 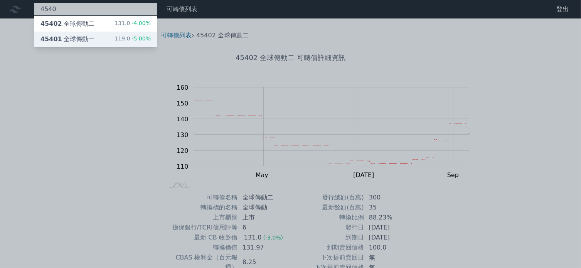 I want to click on span: 45401, so click(x=51, y=39).